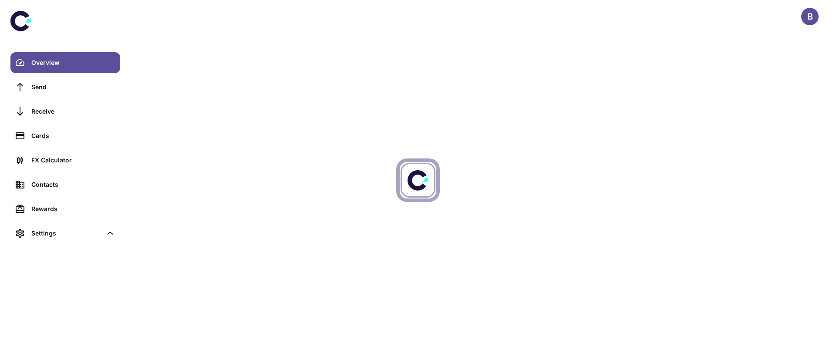  Describe the element at coordinates (65, 209) in the screenshot. I see `a: Rewards` at that location.